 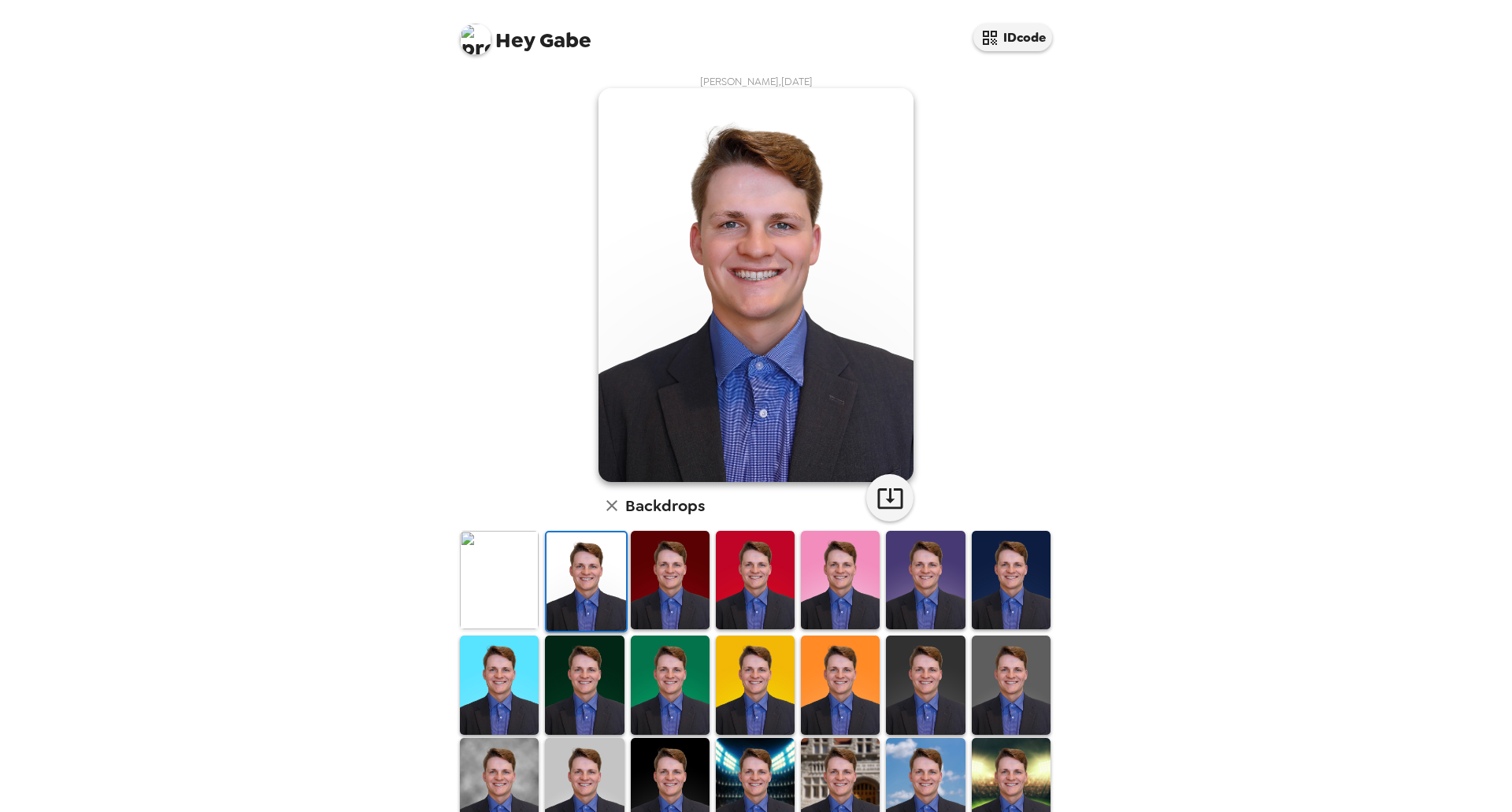 I want to click on img: user, so click(x=756, y=284).